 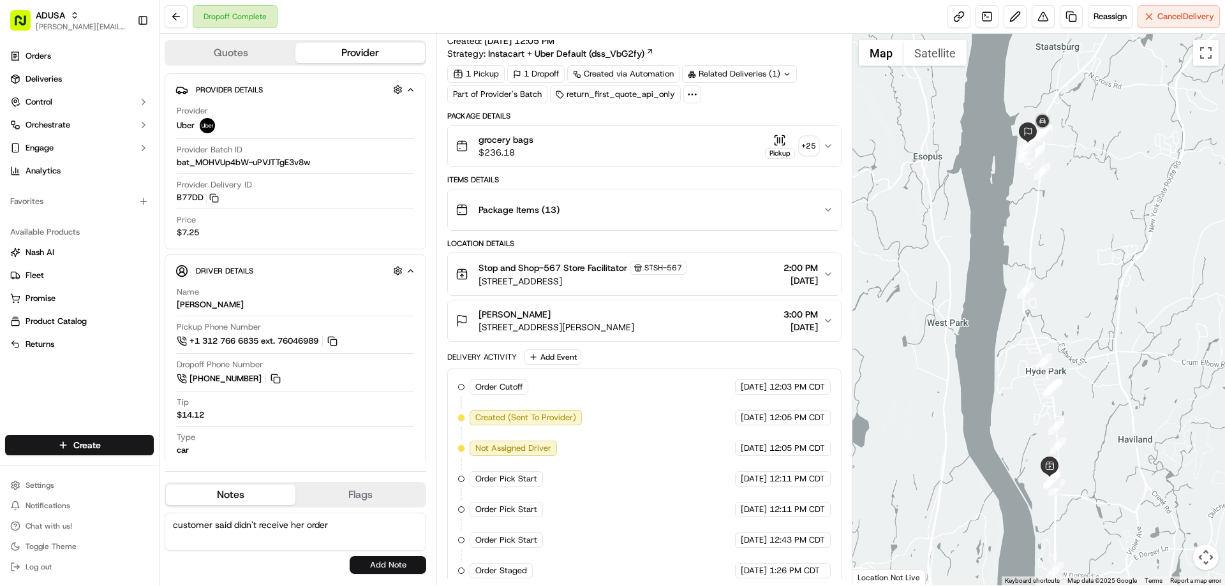 What do you see at coordinates (79, 79) in the screenshot?
I see `a: Deliveries` at bounding box center [79, 79].